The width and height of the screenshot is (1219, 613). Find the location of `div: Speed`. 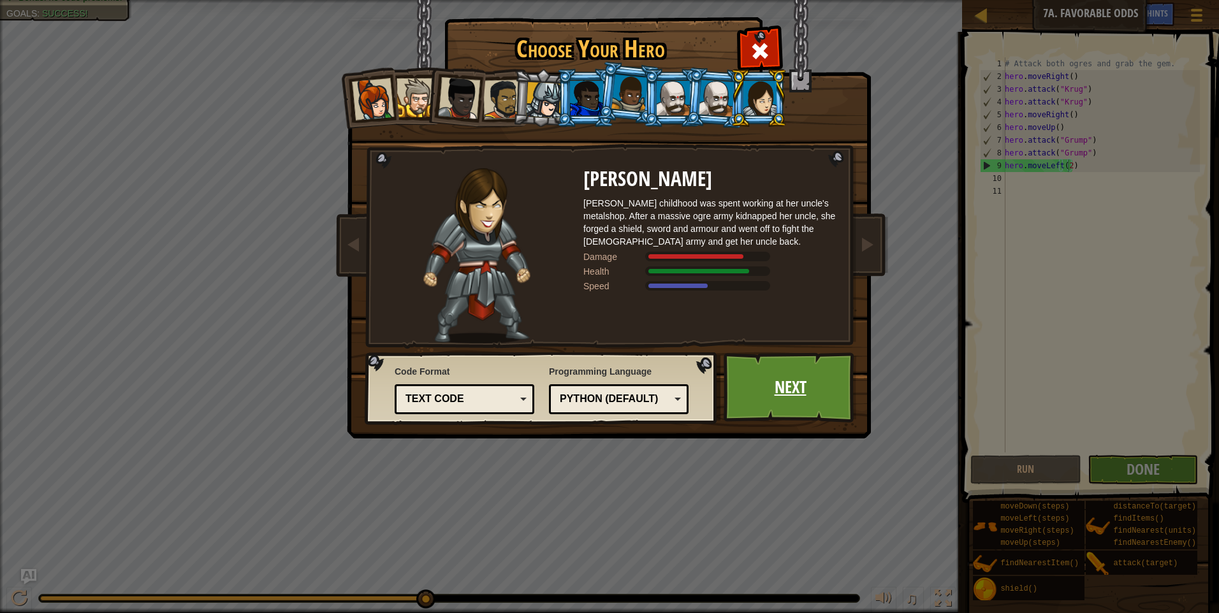

div: Speed is located at coordinates (615, 286).